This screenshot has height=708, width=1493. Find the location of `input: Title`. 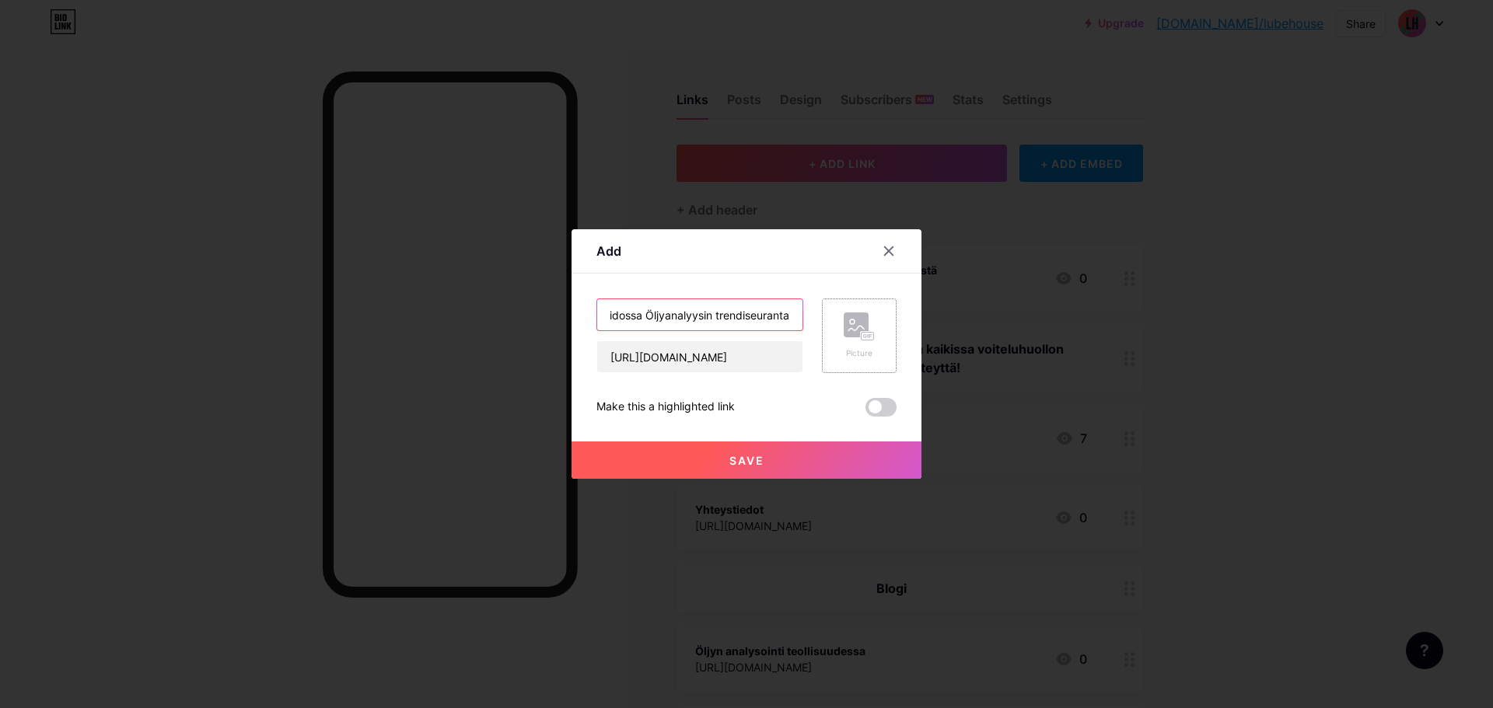

input: Title is located at coordinates (700, 315).